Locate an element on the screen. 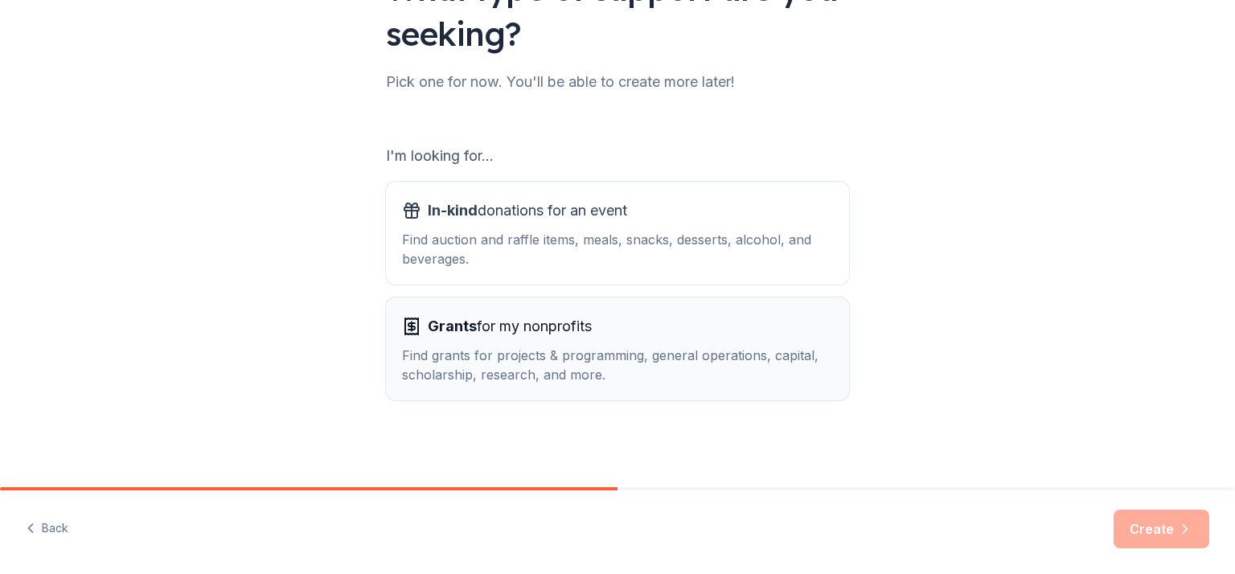 The image size is (1235, 574). div: I'm looking for... is located at coordinates (617, 156).